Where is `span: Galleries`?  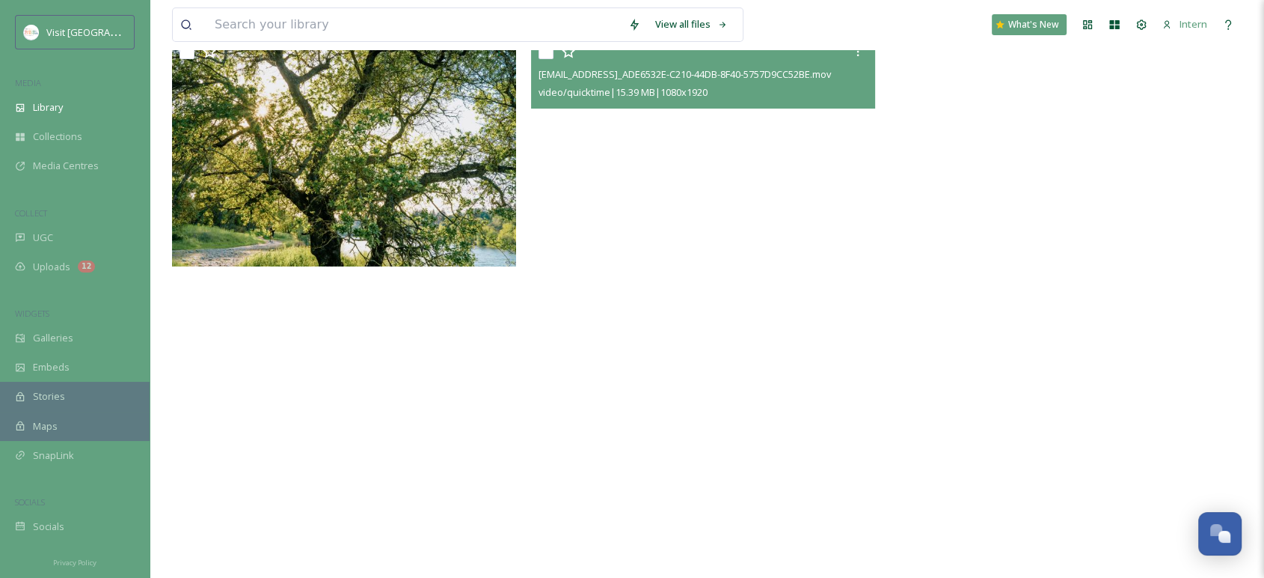
span: Galleries is located at coordinates (53, 337).